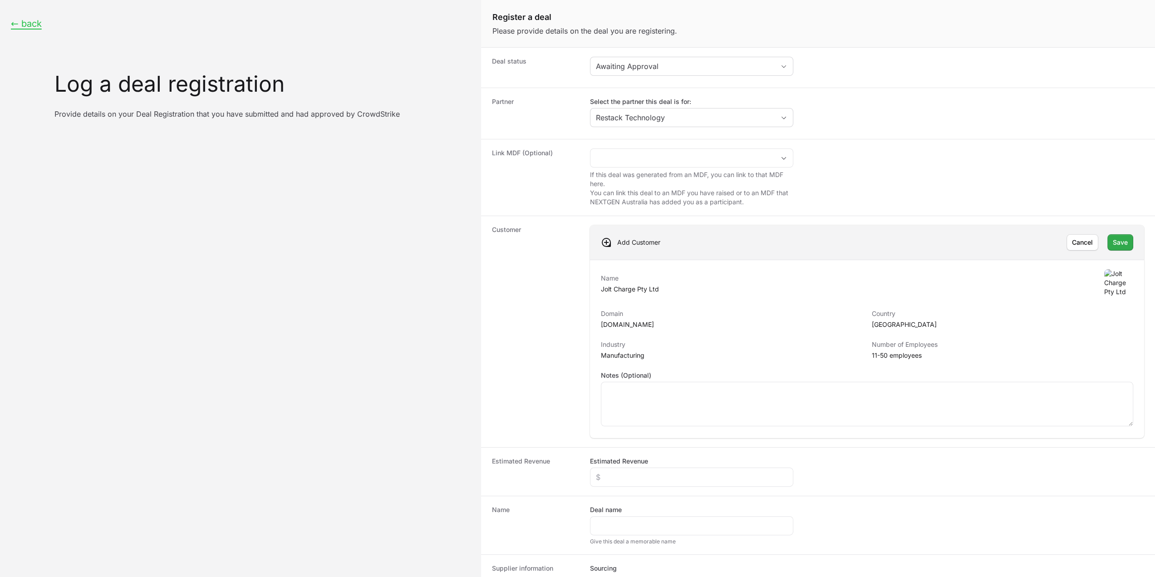 The image size is (1155, 577). Describe the element at coordinates (606, 510) in the screenshot. I see `label: Deal name` at that location.